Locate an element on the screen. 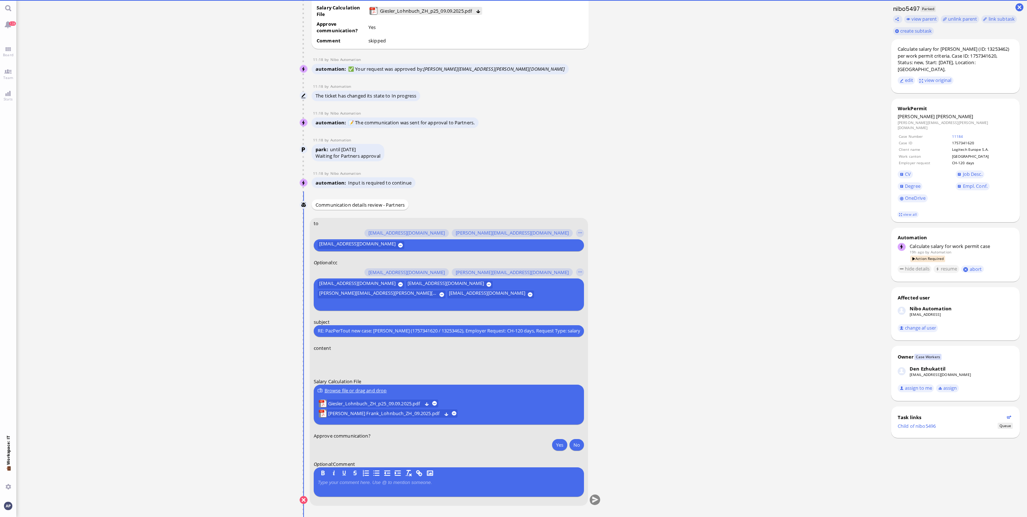 Image resolution: width=1027 pixels, height=517 pixels. span: Input is required to continue is located at coordinates (380, 183).